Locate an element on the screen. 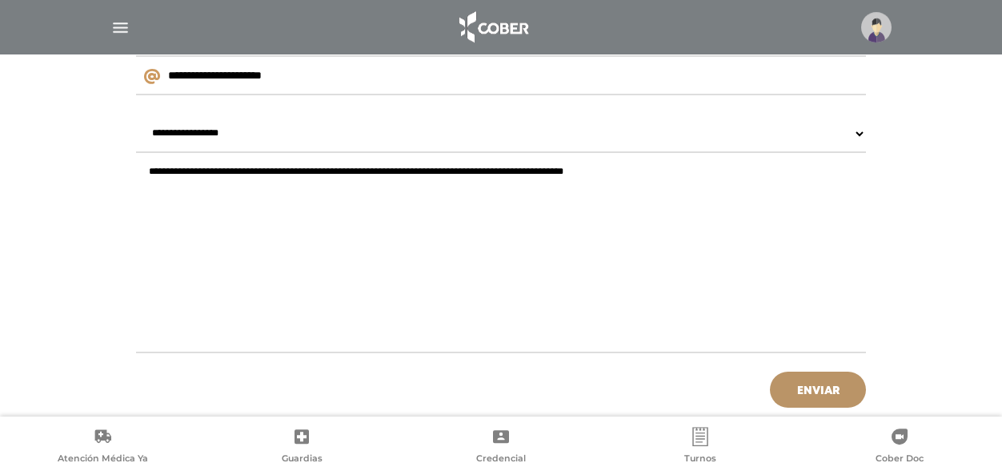  span: Credencial is located at coordinates (501, 460).